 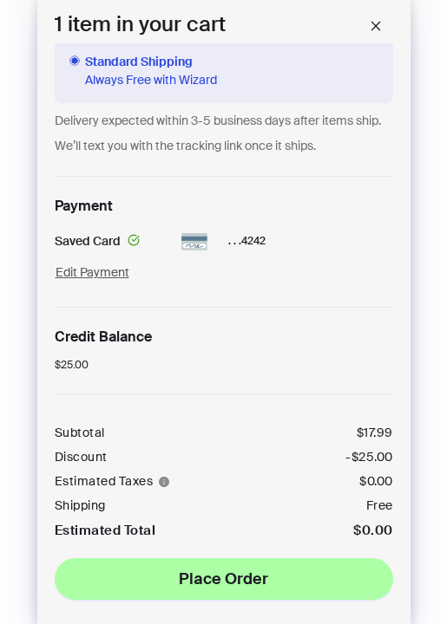 What do you see at coordinates (224, 121) in the screenshot?
I see `div: Delivery expected within 3-5 business days after items ship.` at bounding box center [224, 121].